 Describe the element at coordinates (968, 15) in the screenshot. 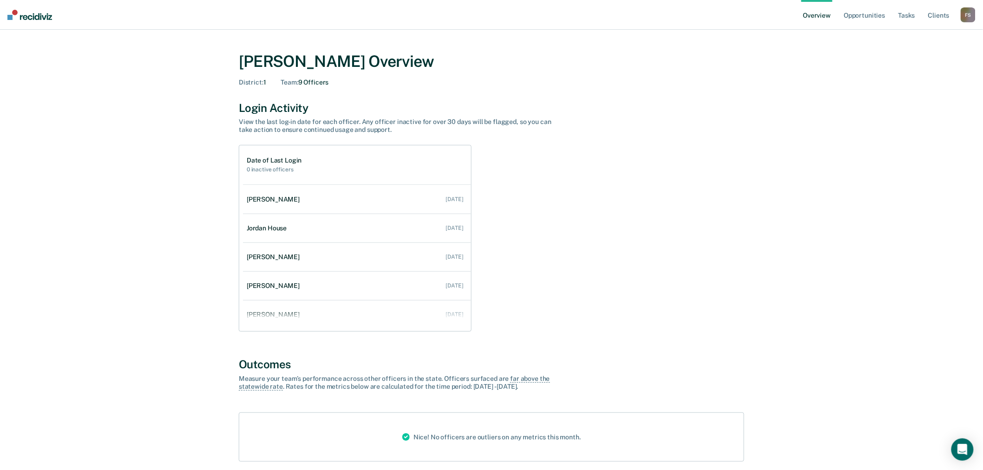

I see `div: F S` at that location.